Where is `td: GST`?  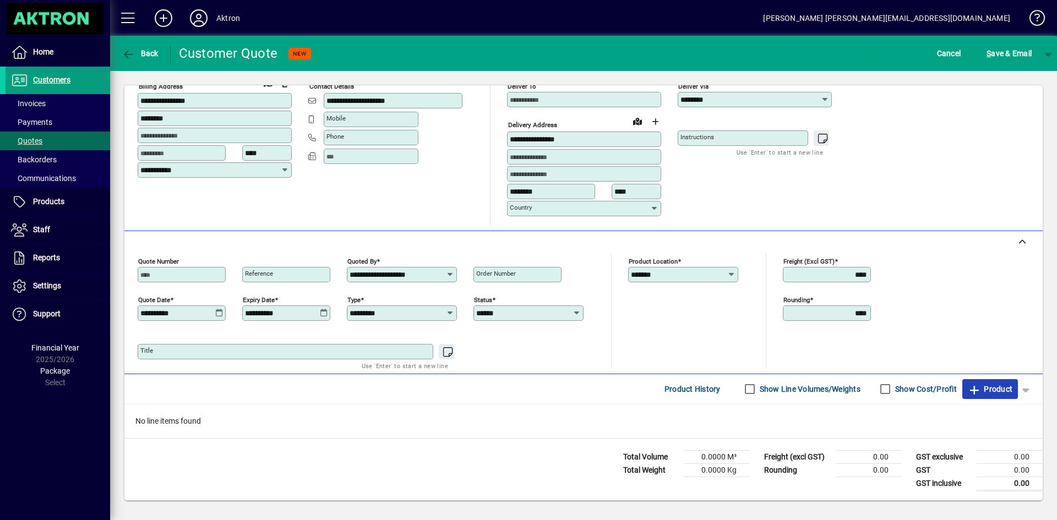 td: GST is located at coordinates (944, 470).